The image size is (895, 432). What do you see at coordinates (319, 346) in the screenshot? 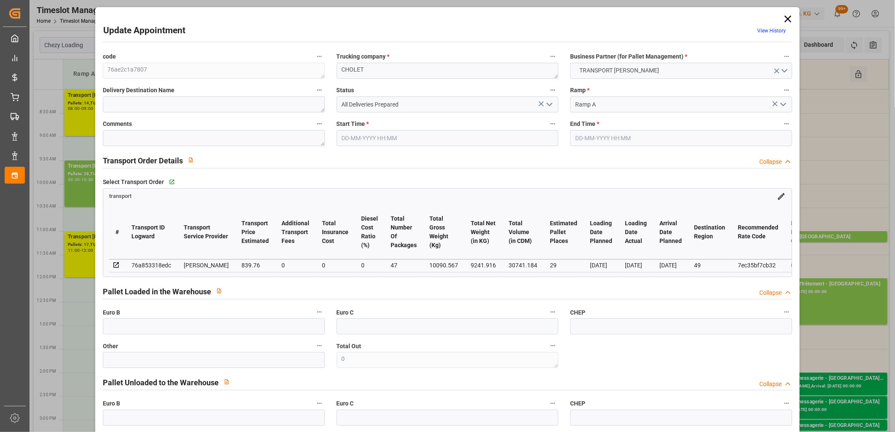
I see `button: Other` at bounding box center [319, 346].